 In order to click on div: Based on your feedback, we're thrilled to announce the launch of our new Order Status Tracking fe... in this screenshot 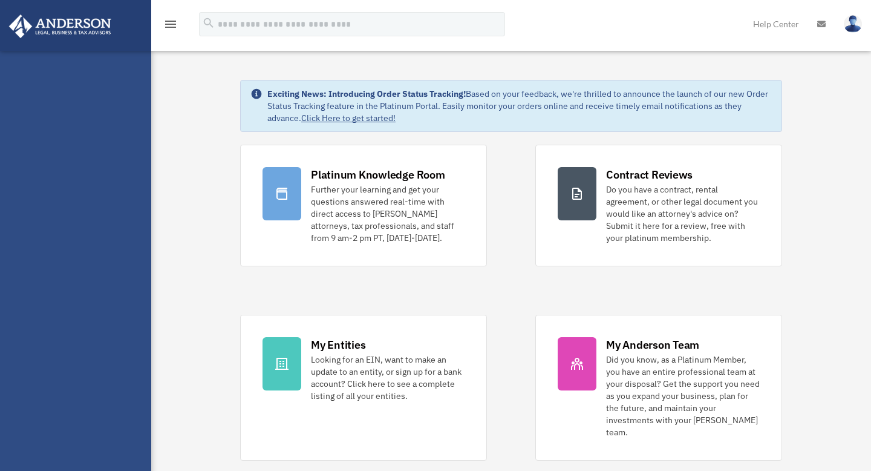, I will do `click(520, 106)`.